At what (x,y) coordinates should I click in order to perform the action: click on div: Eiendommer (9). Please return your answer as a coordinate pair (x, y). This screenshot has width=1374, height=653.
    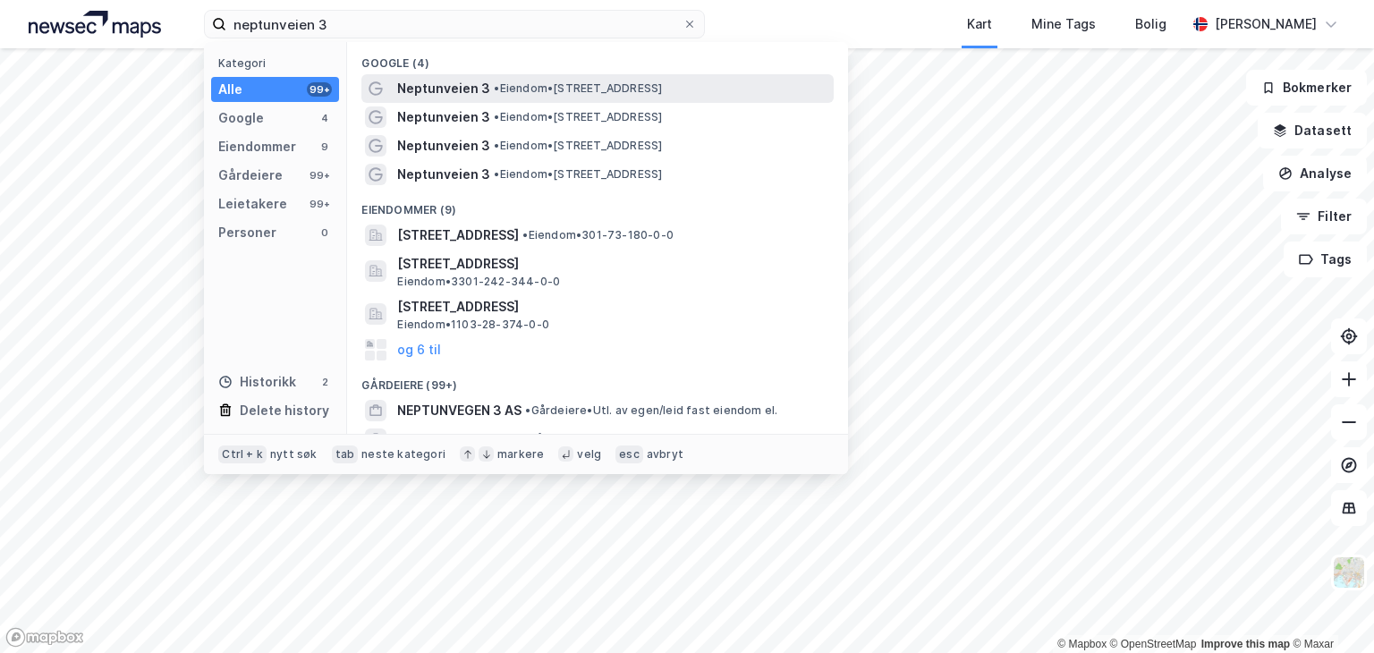
    Looking at the image, I should click on (597, 205).